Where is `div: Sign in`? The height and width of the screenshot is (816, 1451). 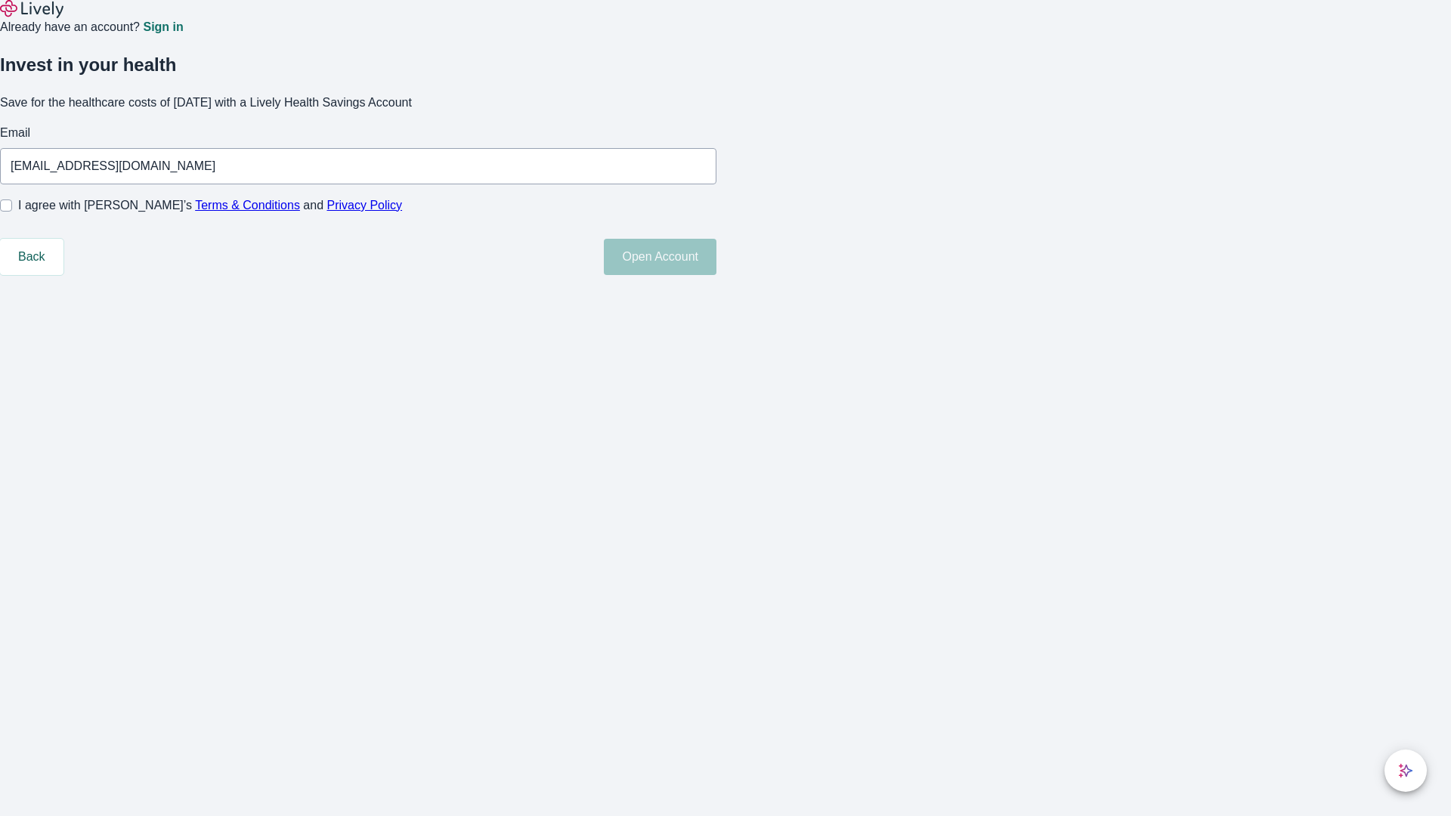 div: Sign in is located at coordinates (162, 27).